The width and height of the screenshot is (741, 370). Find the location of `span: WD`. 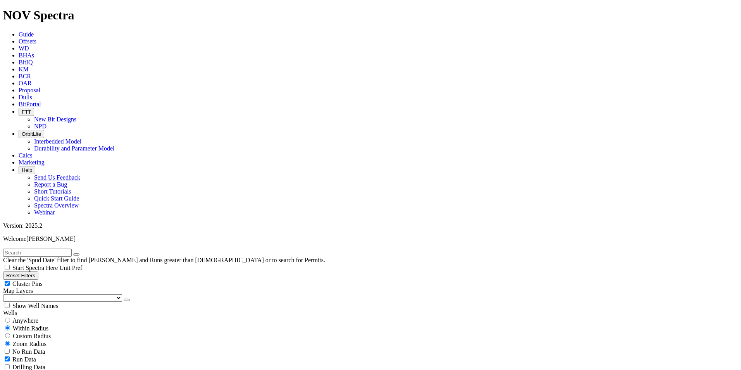

span: WD is located at coordinates (24, 48).